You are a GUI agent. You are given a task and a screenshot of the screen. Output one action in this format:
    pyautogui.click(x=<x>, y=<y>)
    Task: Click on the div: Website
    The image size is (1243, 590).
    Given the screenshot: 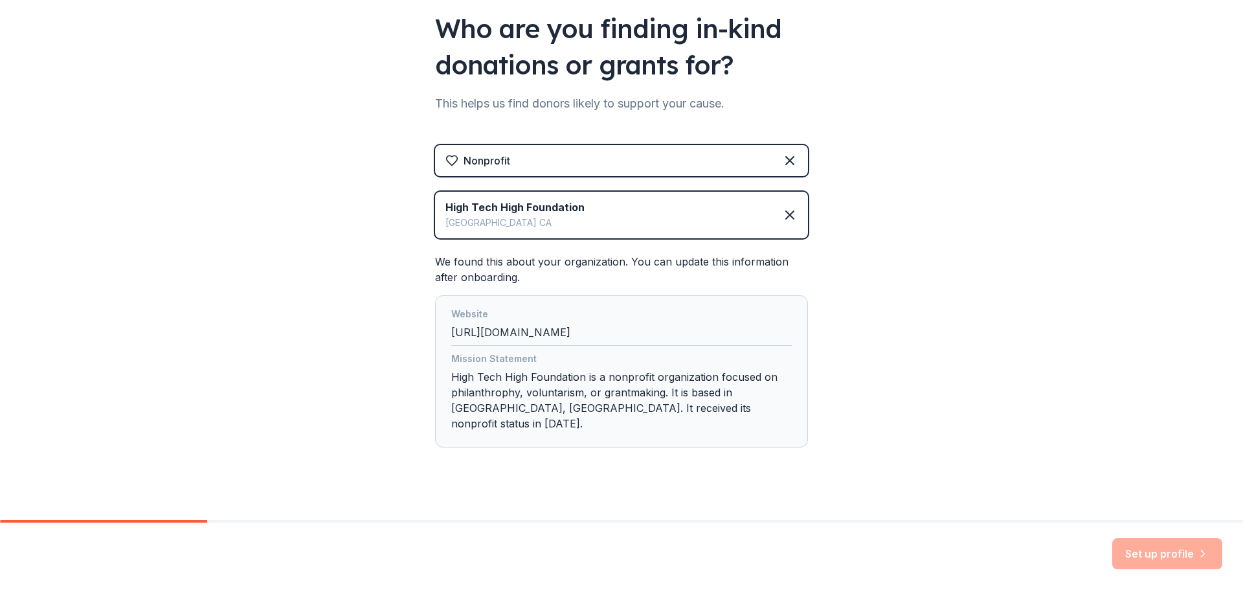 What is the action you would take?
    pyautogui.click(x=621, y=315)
    